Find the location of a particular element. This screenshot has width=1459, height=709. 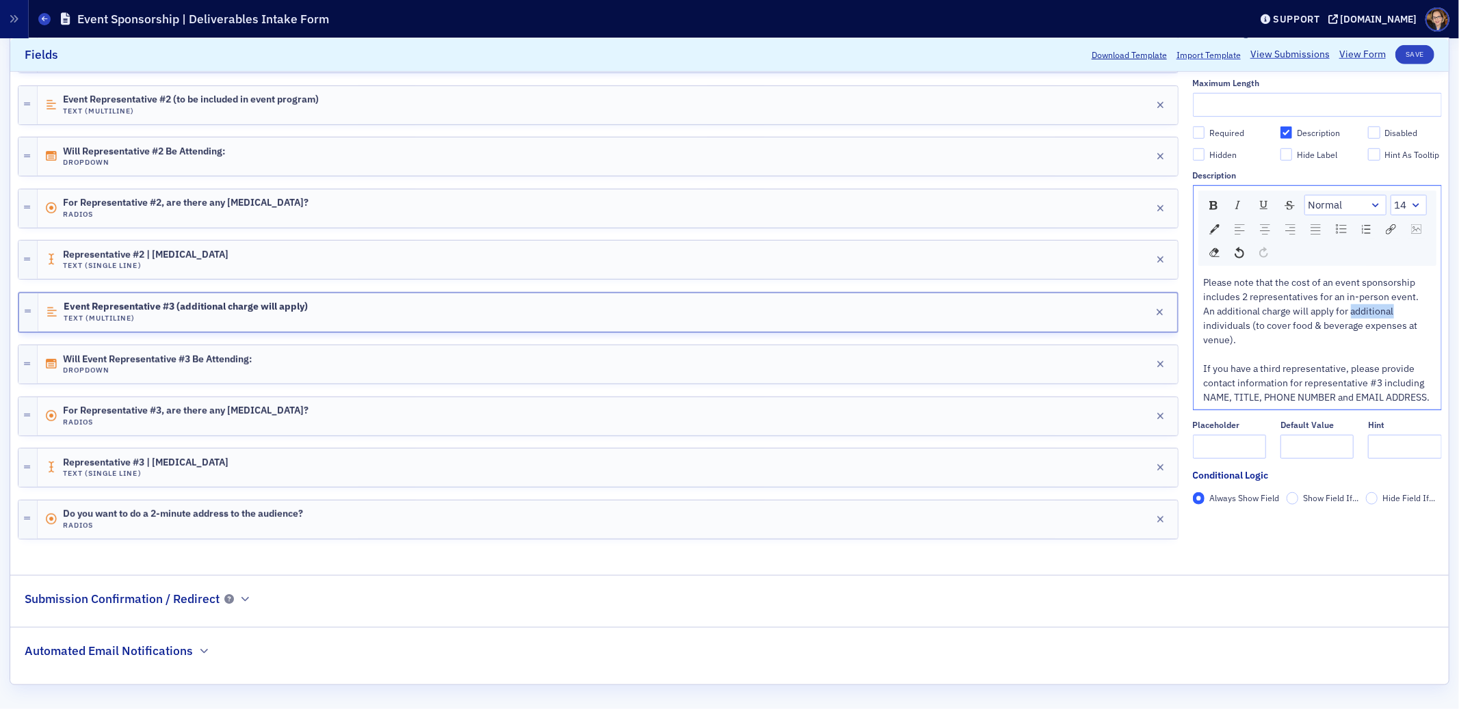

a: View Submissions is located at coordinates (1290, 55).